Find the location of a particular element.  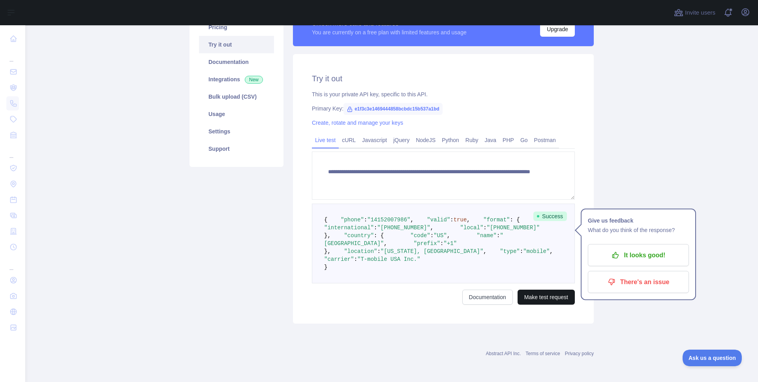

a: Abstract API Inc. is located at coordinates (503, 354).